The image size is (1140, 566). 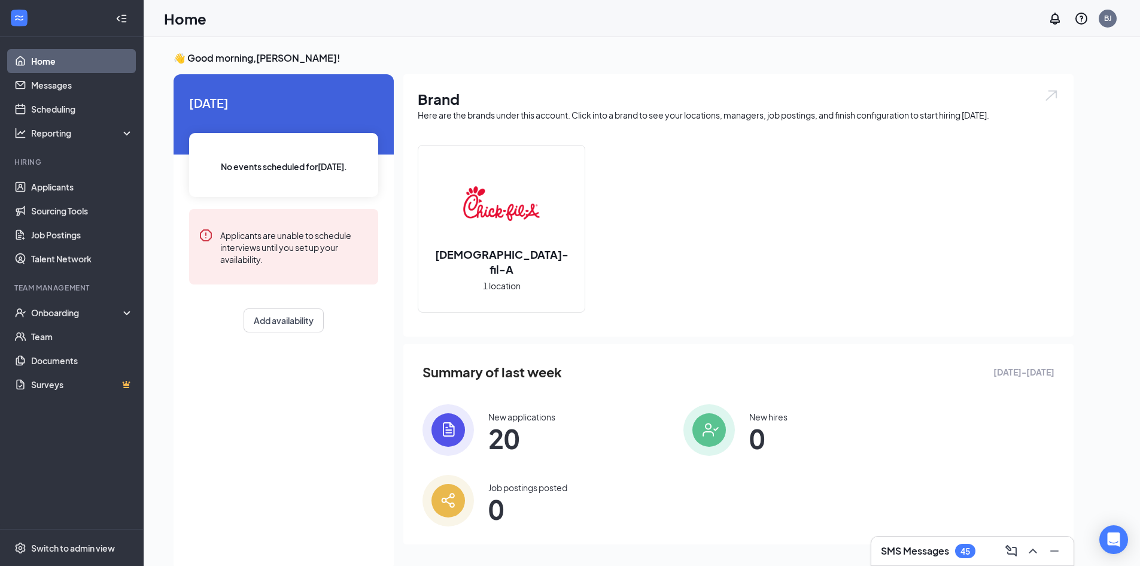 I want to click on a: Messages, so click(x=82, y=85).